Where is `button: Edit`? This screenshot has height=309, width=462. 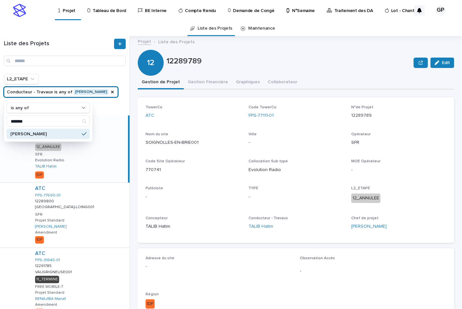
button: Edit is located at coordinates (442, 63).